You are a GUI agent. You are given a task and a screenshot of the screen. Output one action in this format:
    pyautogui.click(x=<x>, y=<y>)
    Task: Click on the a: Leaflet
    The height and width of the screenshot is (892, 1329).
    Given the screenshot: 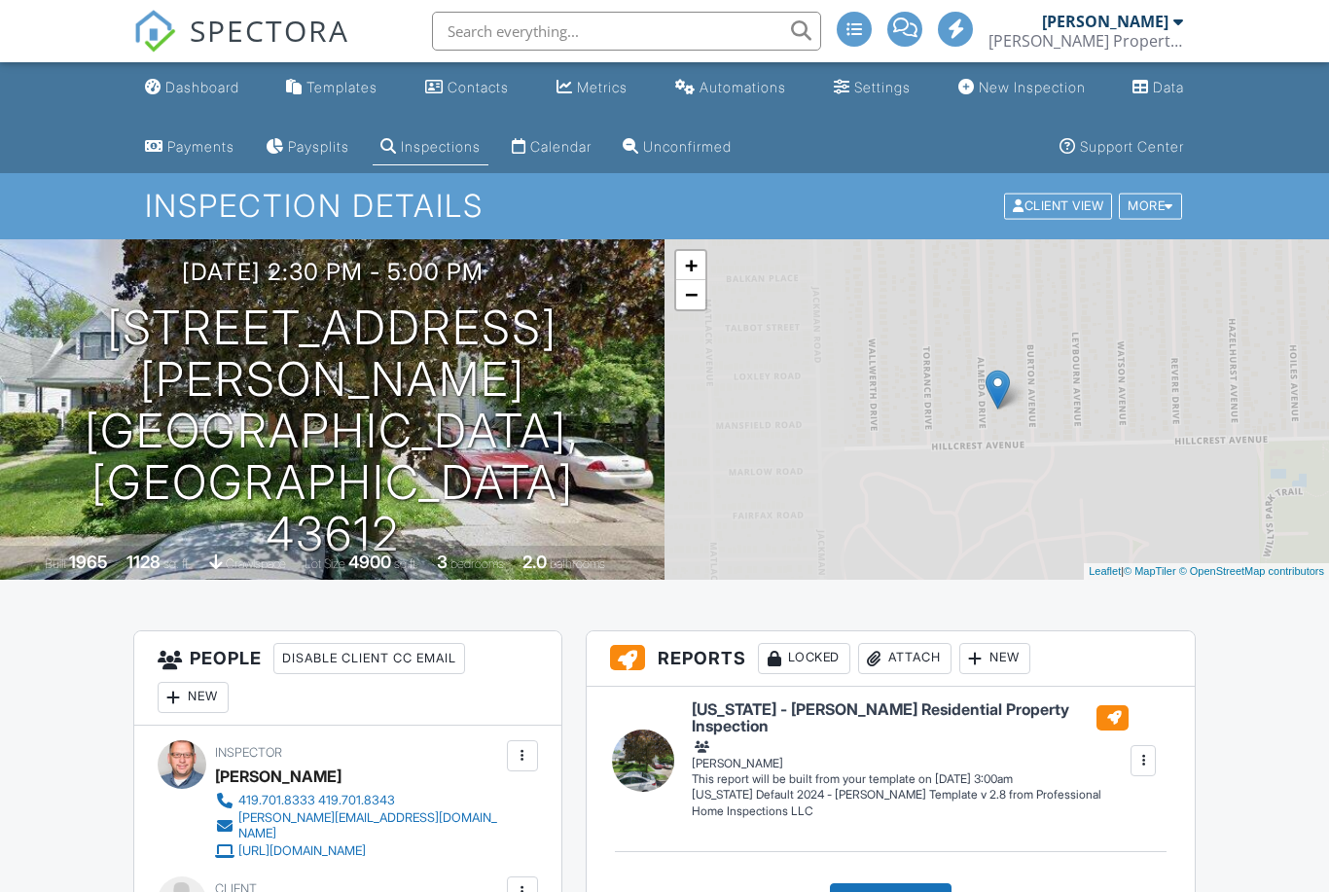 What is the action you would take?
    pyautogui.click(x=1104, y=571)
    